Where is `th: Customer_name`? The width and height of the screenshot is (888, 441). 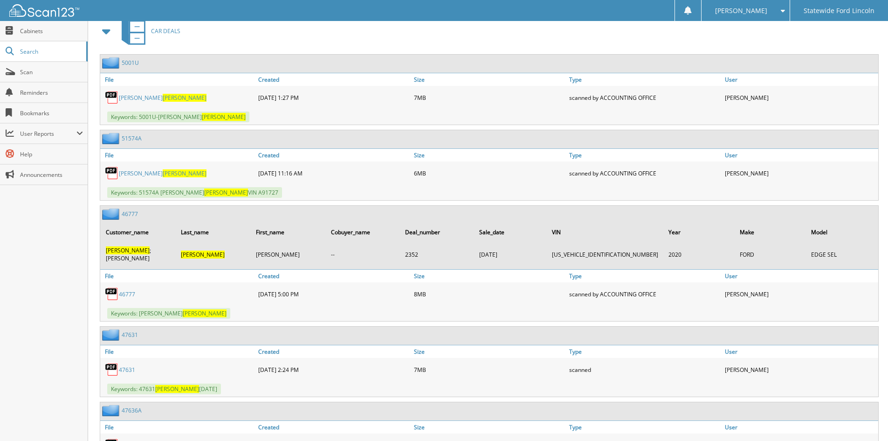 th: Customer_name is located at coordinates (138, 232).